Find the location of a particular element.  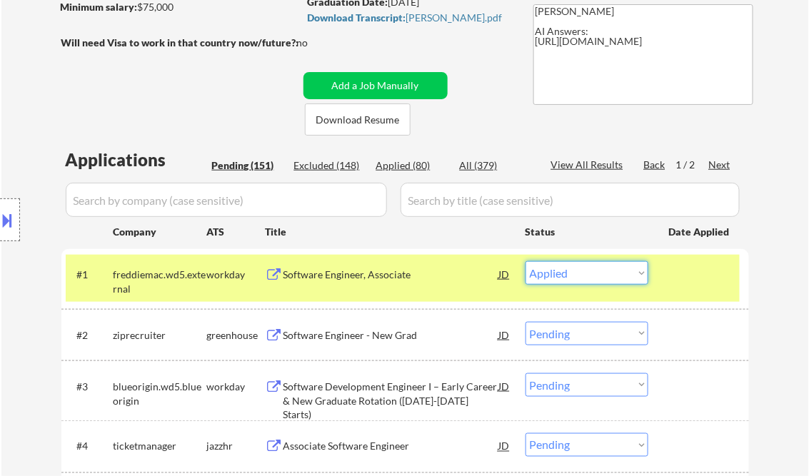

div: Associate Software Engineer is located at coordinates (391, 447).